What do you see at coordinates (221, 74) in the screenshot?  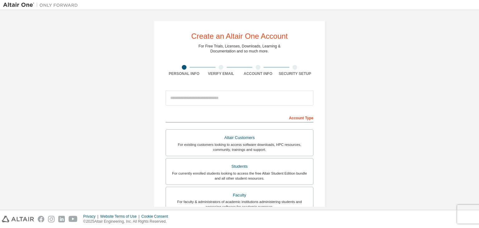 I see `div: Verify Email` at bounding box center [221, 74].